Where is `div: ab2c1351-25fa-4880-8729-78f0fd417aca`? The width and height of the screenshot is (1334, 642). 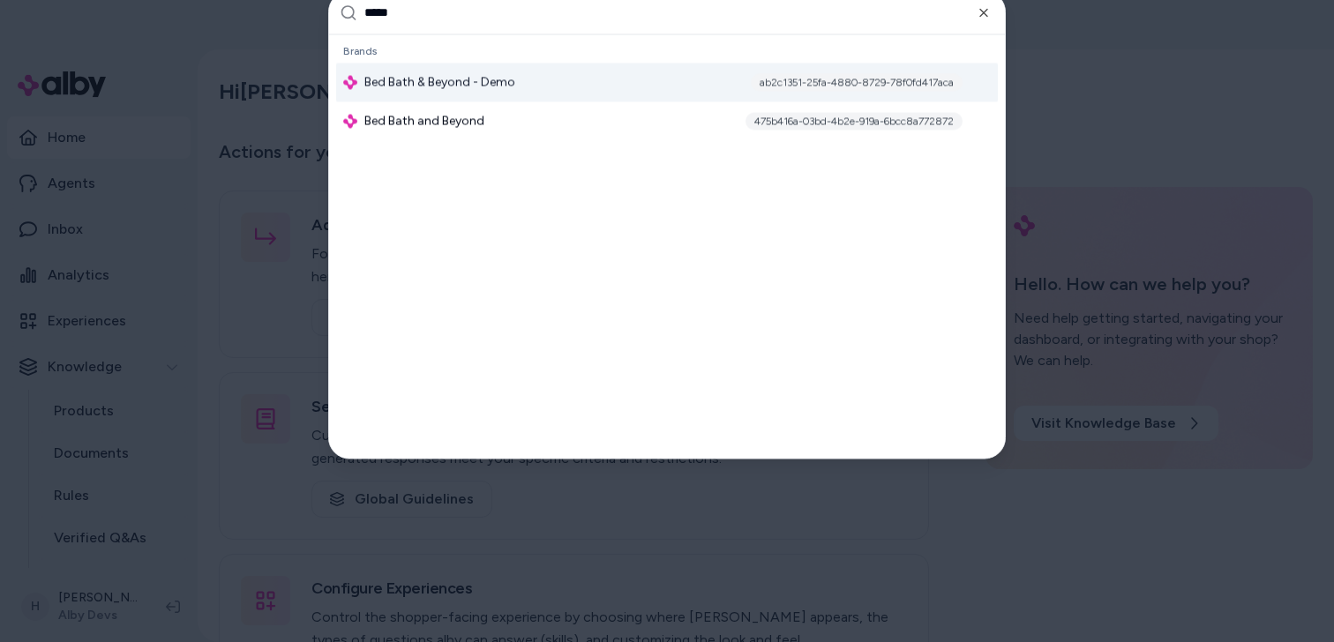 div: ab2c1351-25fa-4880-8729-78f0fd417aca is located at coordinates (857, 82).